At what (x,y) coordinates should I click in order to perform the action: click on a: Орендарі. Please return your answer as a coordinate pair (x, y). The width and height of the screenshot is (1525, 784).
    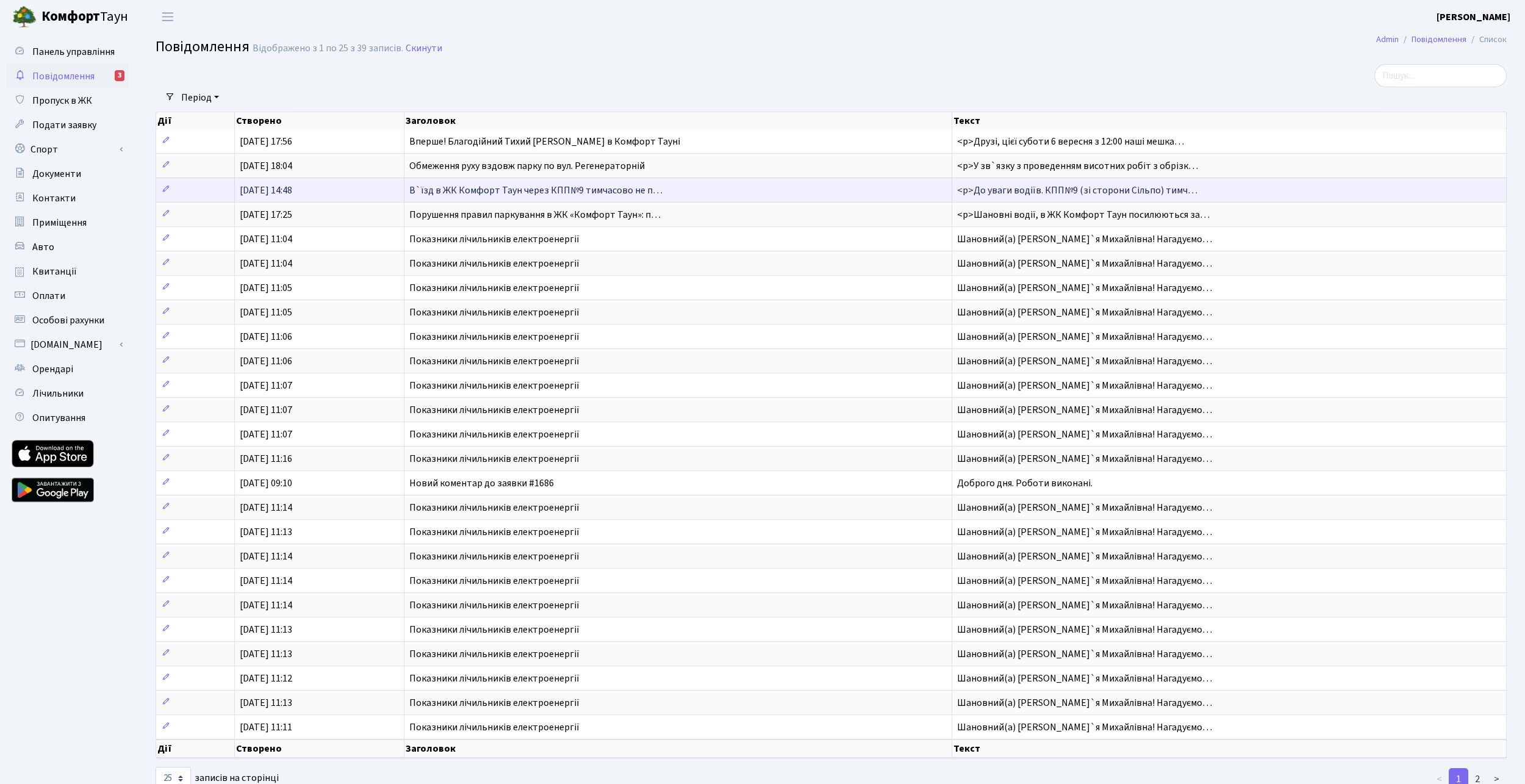
    Looking at the image, I should click on (67, 369).